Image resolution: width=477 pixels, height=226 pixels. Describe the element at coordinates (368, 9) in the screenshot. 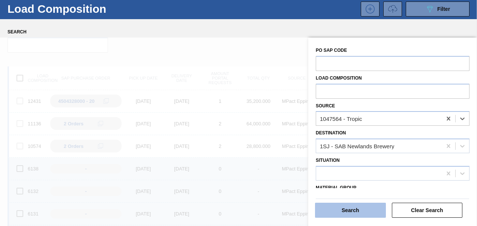

I see `div: New Load Composition` at that location.